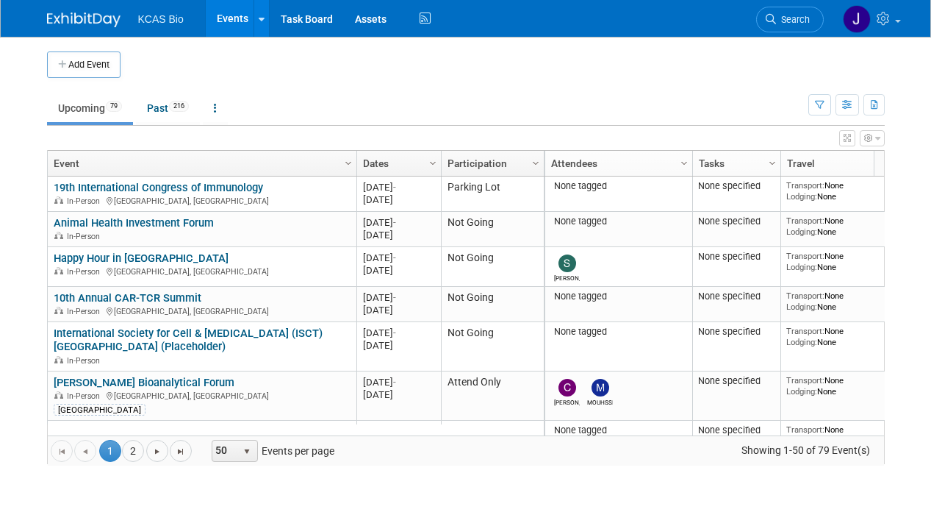 The width and height of the screenshot is (931, 526). I want to click on a: Search, so click(790, 19).